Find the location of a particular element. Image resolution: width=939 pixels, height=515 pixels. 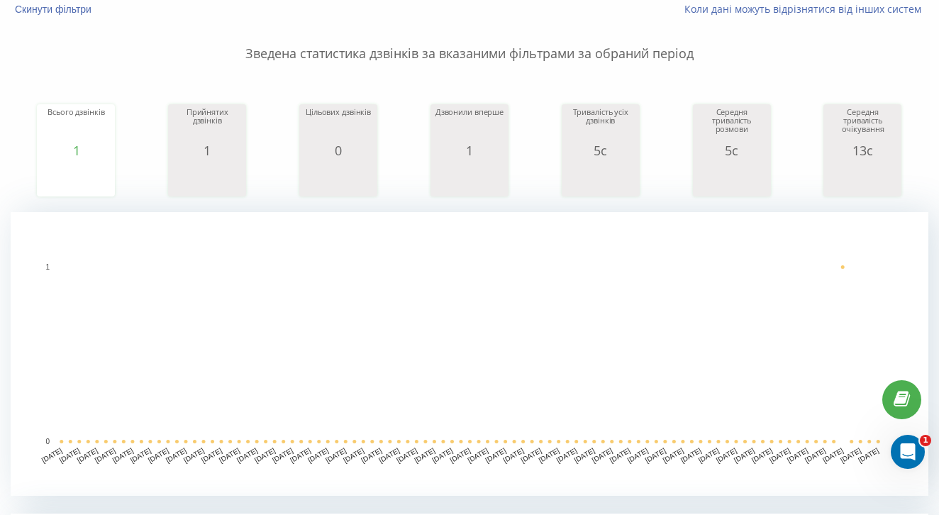

div: 0 is located at coordinates (338, 150).